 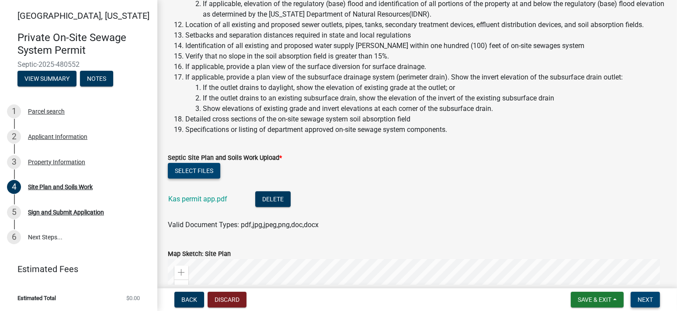 I want to click on li: Show elevations of existing grade and invert elevations at each corner of the subsurface drain., so click(x=434, y=109).